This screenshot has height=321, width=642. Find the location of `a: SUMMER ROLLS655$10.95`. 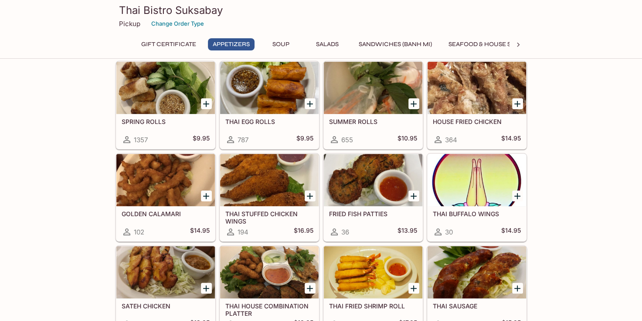

a: SUMMER ROLLS655$10.95 is located at coordinates (373, 105).